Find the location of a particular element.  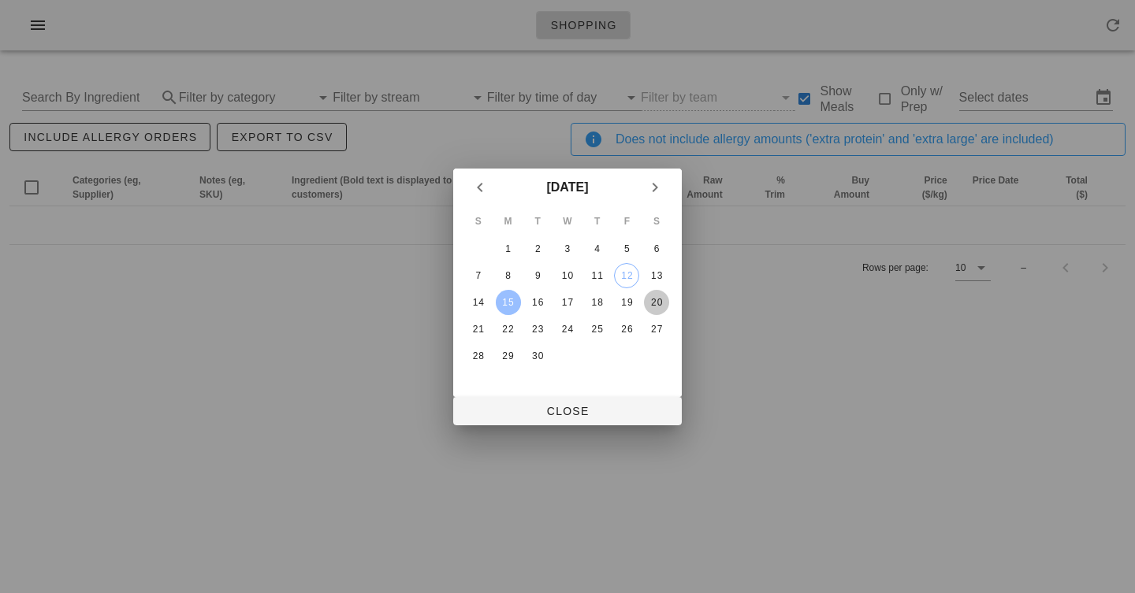

button: 8 is located at coordinates (508, 276).